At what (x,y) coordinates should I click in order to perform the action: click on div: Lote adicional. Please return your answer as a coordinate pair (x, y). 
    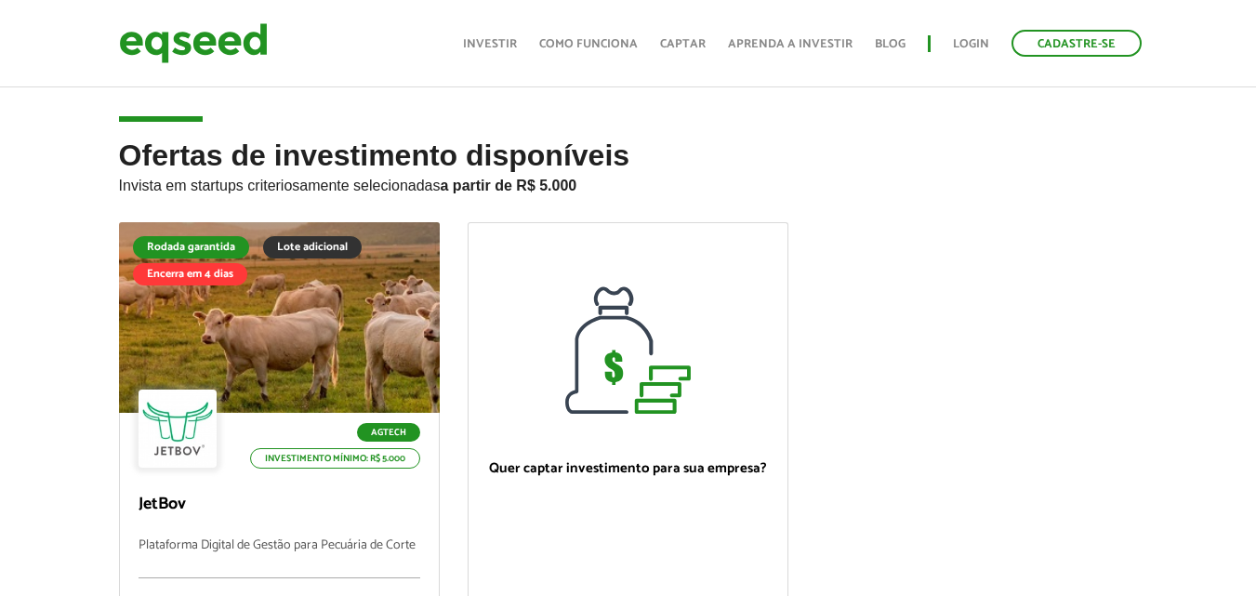
    Looking at the image, I should click on (312, 247).